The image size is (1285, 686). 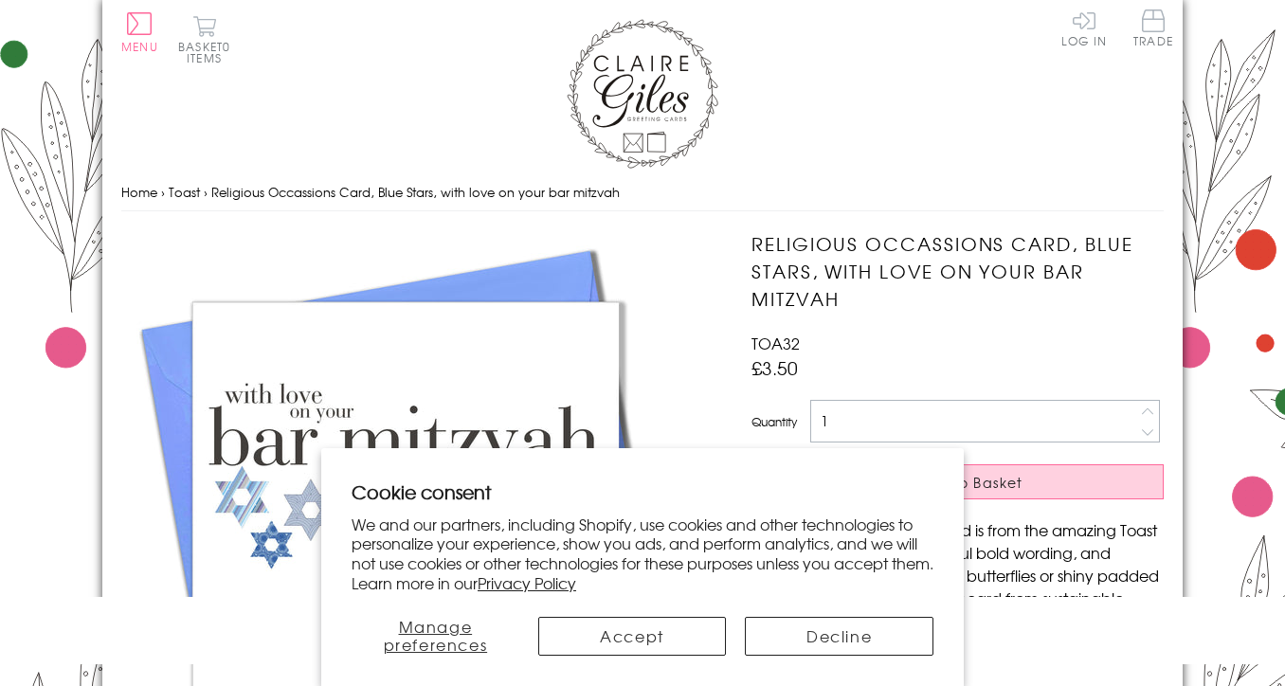 What do you see at coordinates (435, 636) in the screenshot?
I see `button: Manage preferences` at bounding box center [435, 636].